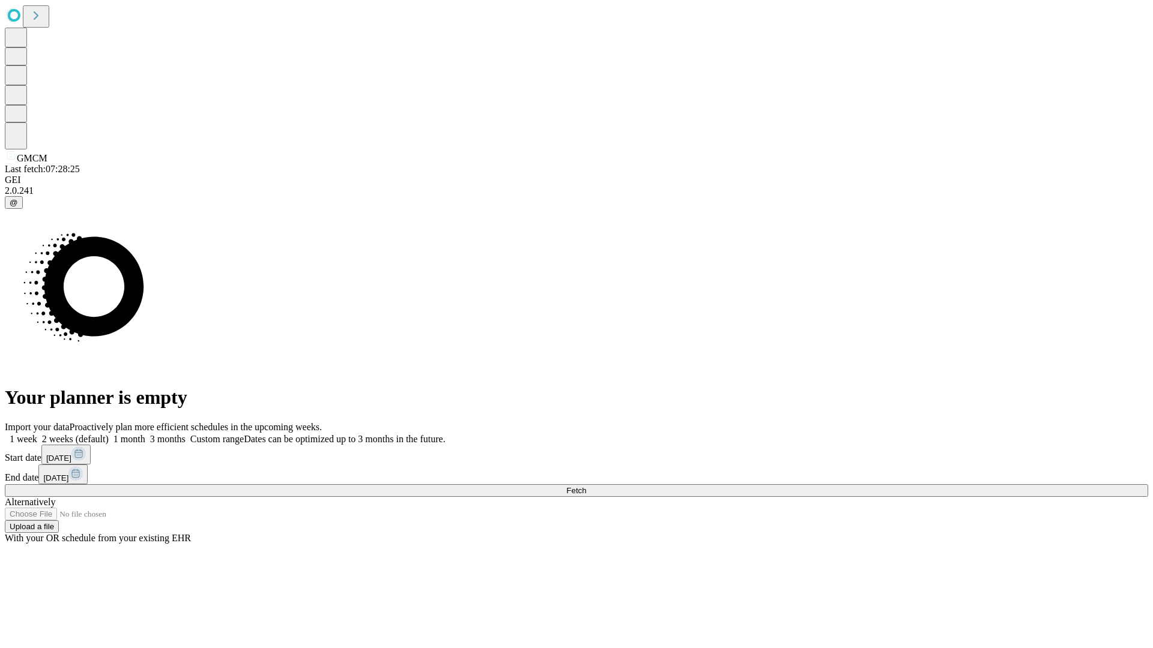  What do you see at coordinates (168, 439) in the screenshot?
I see `span: 3 months` at bounding box center [168, 439].